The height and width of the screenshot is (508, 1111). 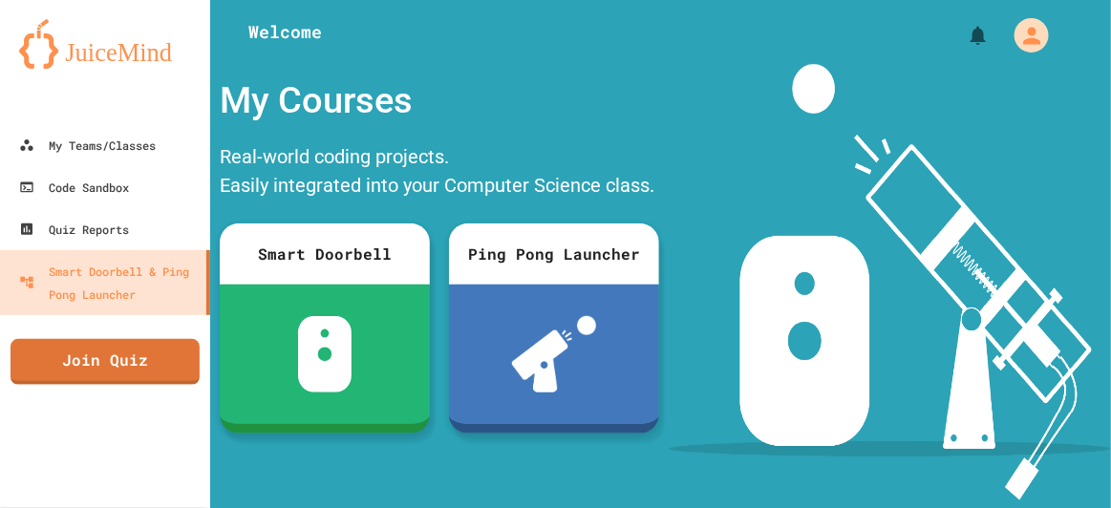 I want to click on div: Real-world coding projects. Easily integrated into your Computer Science class., so click(x=440, y=173).